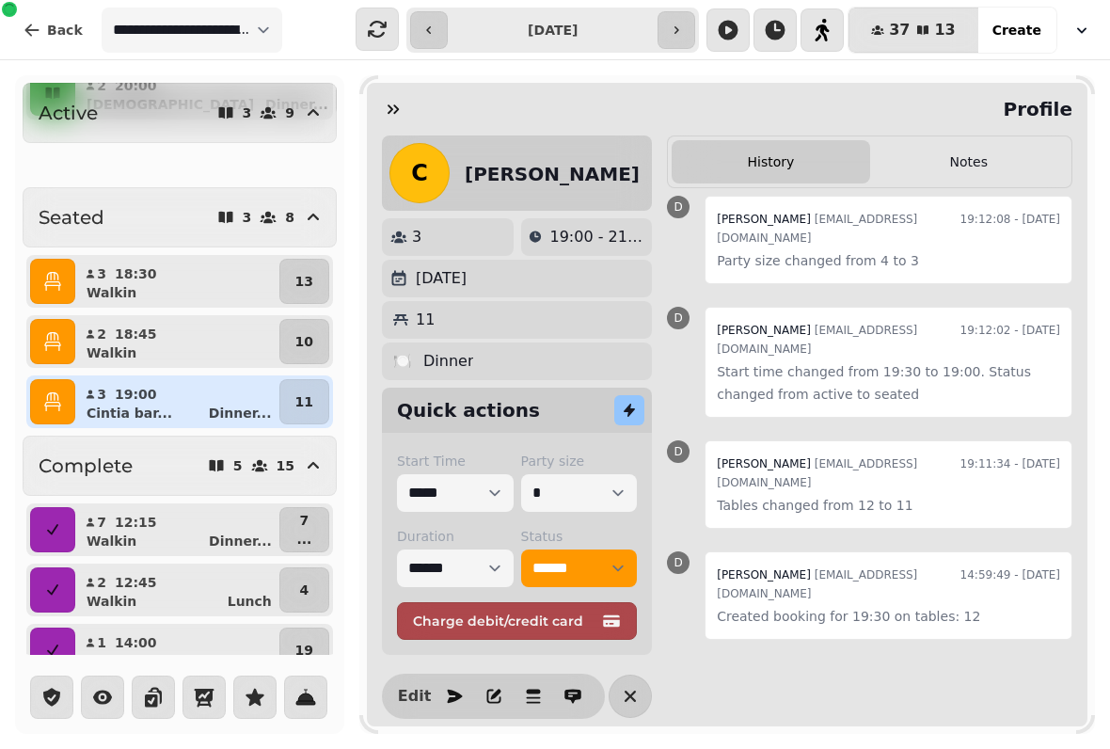 This screenshot has height=749, width=1110. Describe the element at coordinates (304, 341) in the screenshot. I see `button: 10` at that location.